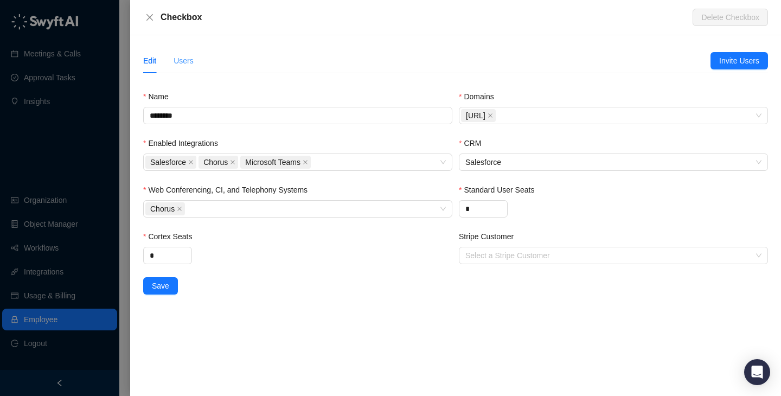 The height and width of the screenshot is (396, 781). What do you see at coordinates (185, 143) in the screenshot?
I see `label: Enabled Integrations` at bounding box center [185, 143].